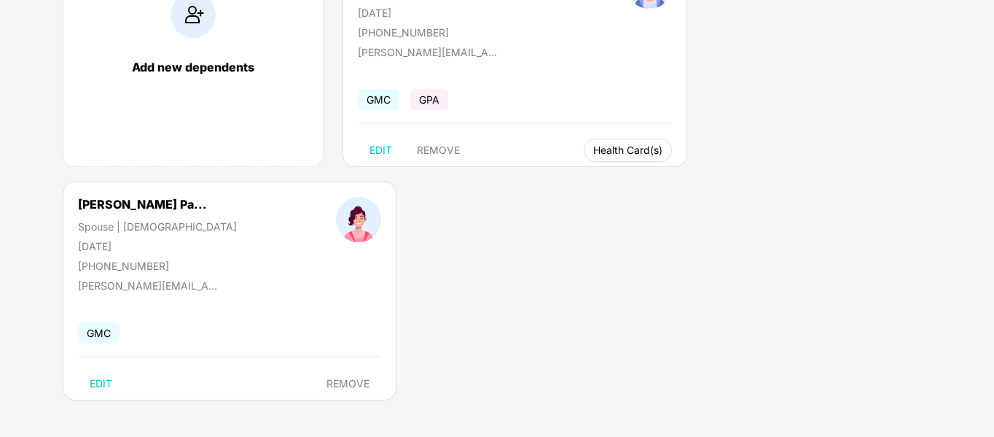  Describe the element at coordinates (193, 67) in the screenshot. I see `div: Add new dependents` at that location.